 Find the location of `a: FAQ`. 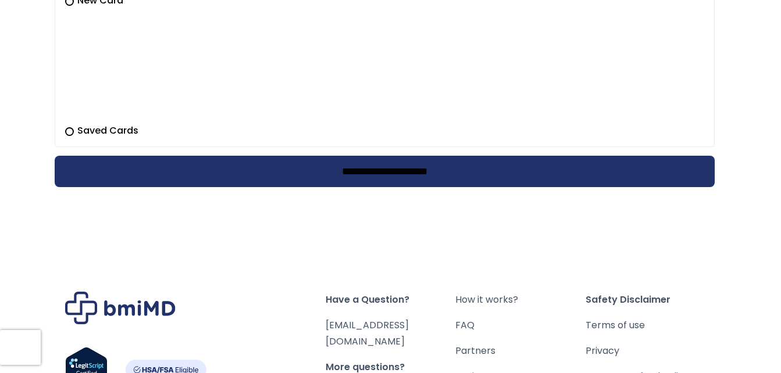

a: FAQ is located at coordinates (521, 326).